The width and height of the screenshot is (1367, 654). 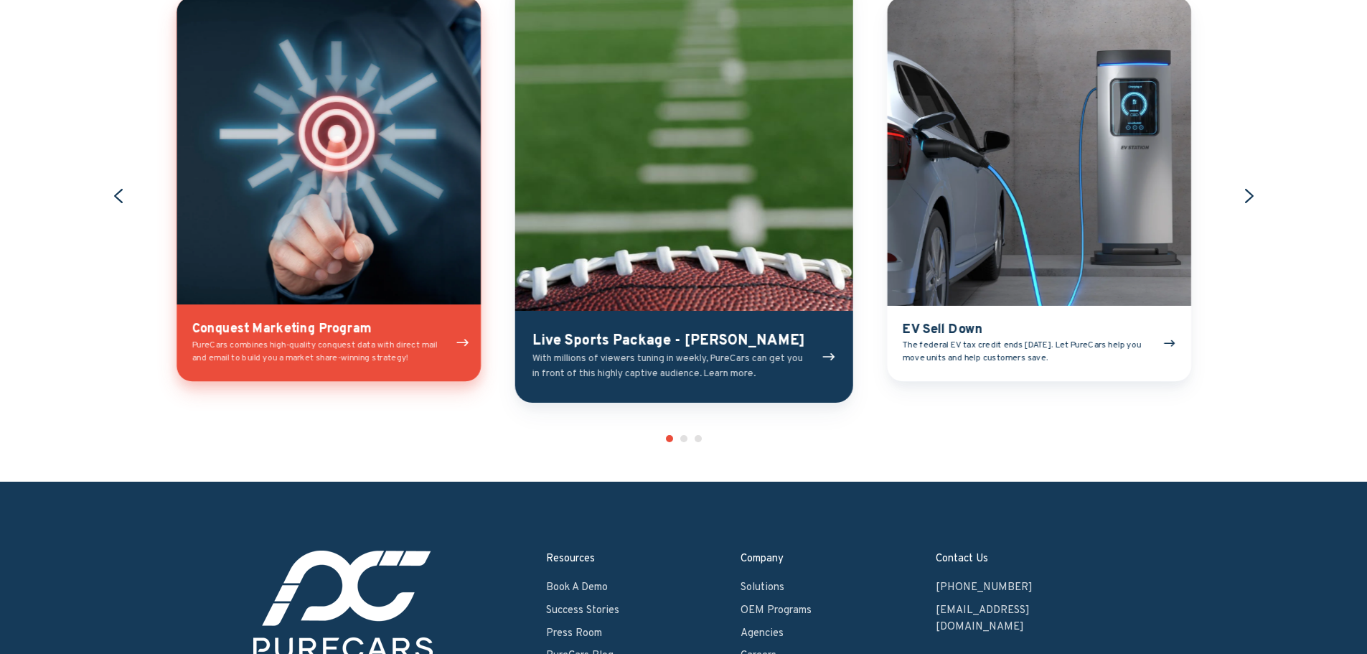 What do you see at coordinates (577, 587) in the screenshot?
I see `a: Book A Demo` at bounding box center [577, 587].